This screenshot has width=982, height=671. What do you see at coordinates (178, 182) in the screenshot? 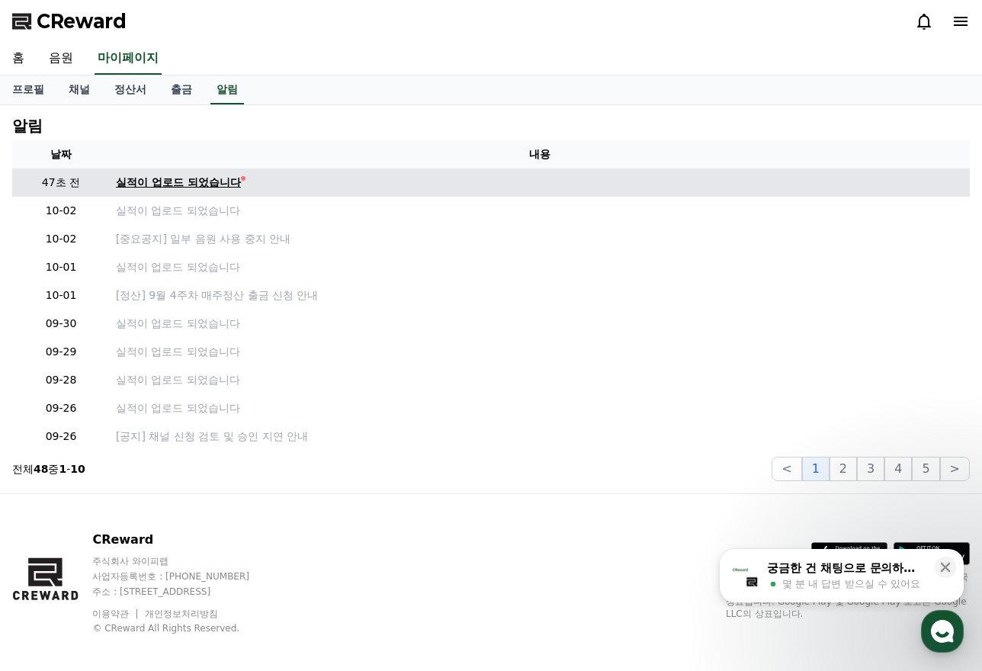
I see `div: 실적이 업로드 되었습니다` at bounding box center [178, 182].